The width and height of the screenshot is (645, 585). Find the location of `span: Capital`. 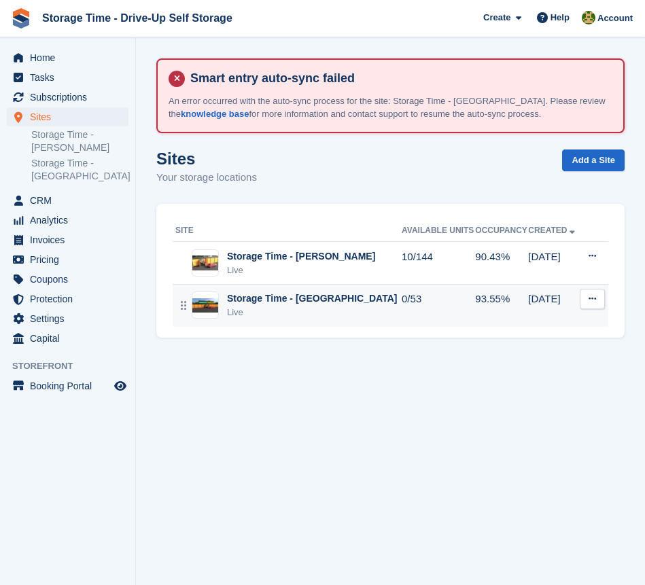

span: Capital is located at coordinates (71, 338).